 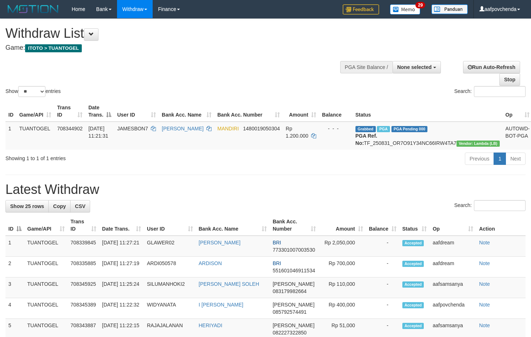 What do you see at coordinates (53, 48) in the screenshot?
I see `span: ITOTO > TUANTOGEL` at bounding box center [53, 48].